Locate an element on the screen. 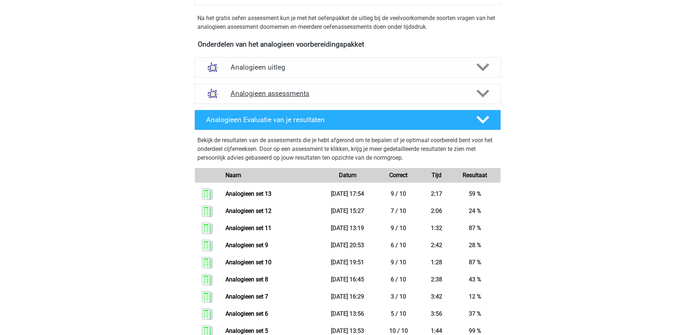  h4: Analogieen assessments is located at coordinates (347, 93).